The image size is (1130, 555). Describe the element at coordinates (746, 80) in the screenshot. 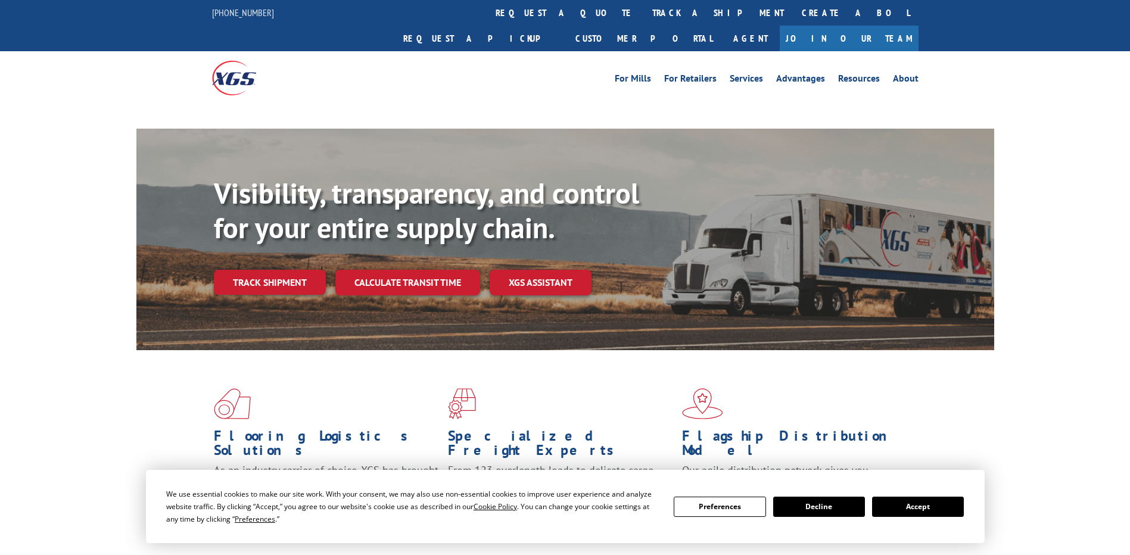

I see `a: Services` at that location.